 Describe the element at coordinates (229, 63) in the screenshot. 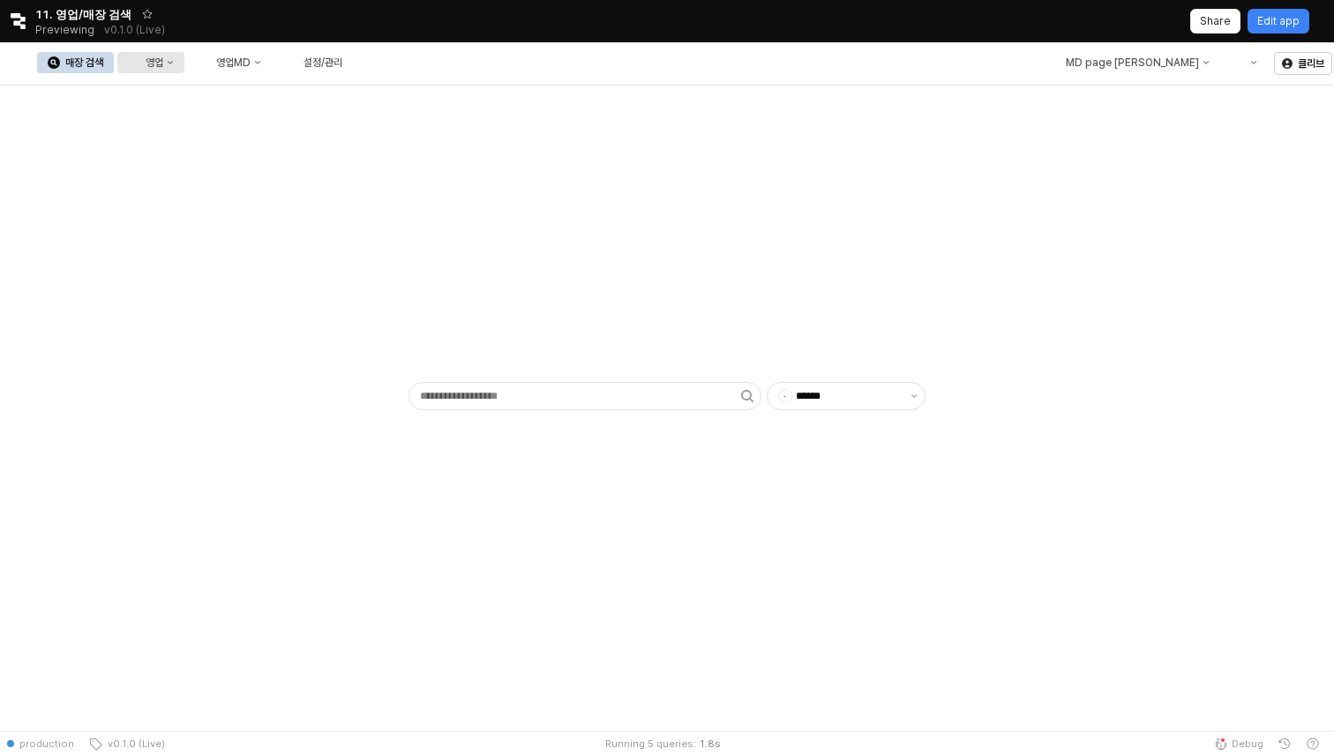

I see `button: 영업MD` at that location.